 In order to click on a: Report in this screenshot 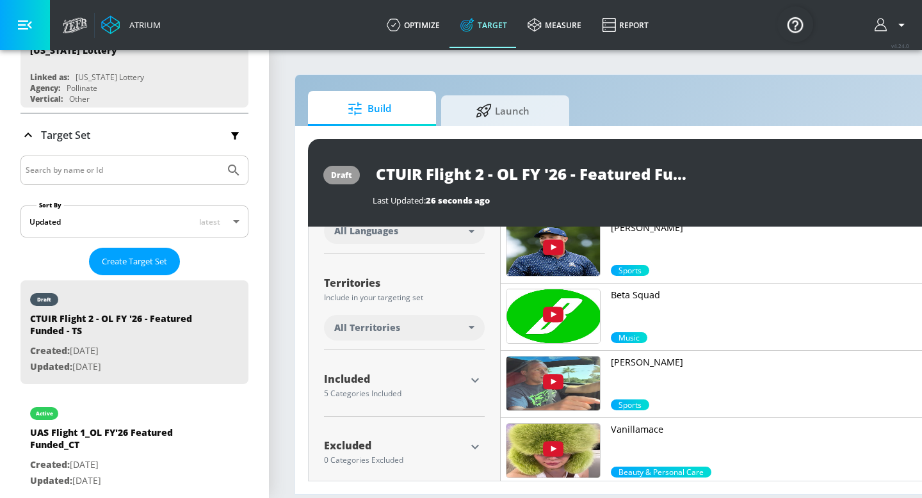, I will do `click(625, 25)`.